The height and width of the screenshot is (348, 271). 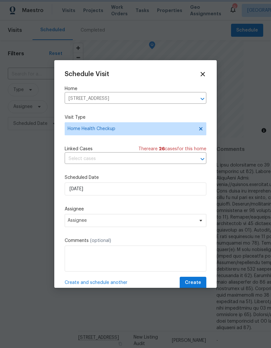 I want to click on span: Schedule Visit, so click(x=87, y=74).